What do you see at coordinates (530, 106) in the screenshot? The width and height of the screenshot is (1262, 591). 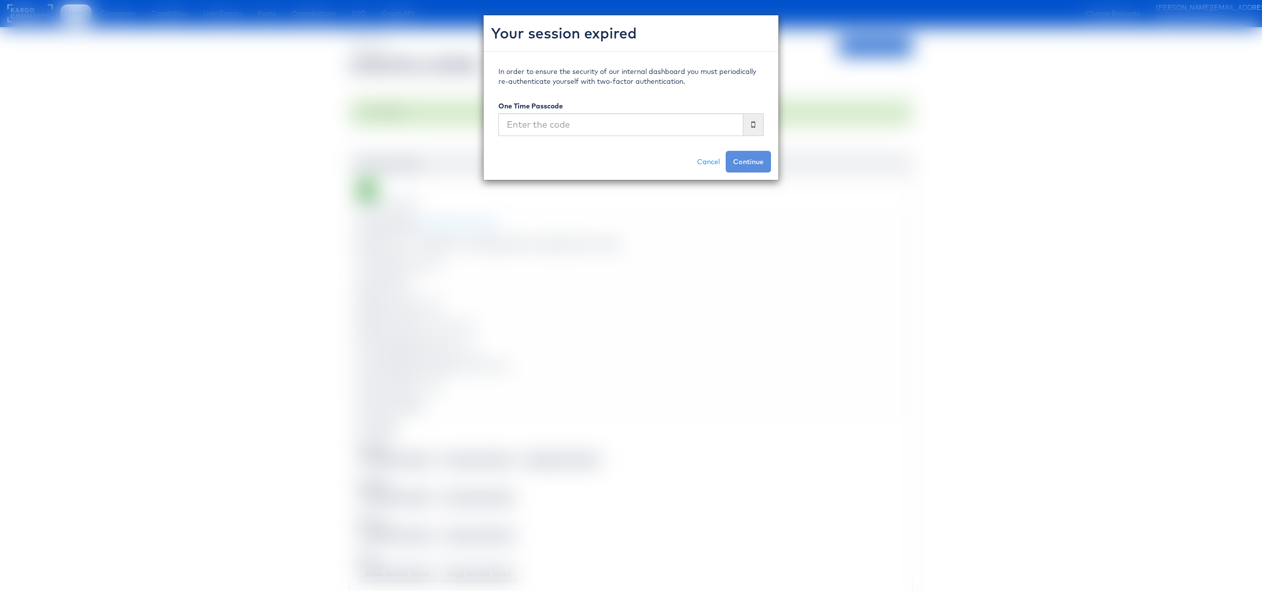 I see `label: One Time Passcode` at bounding box center [530, 106].